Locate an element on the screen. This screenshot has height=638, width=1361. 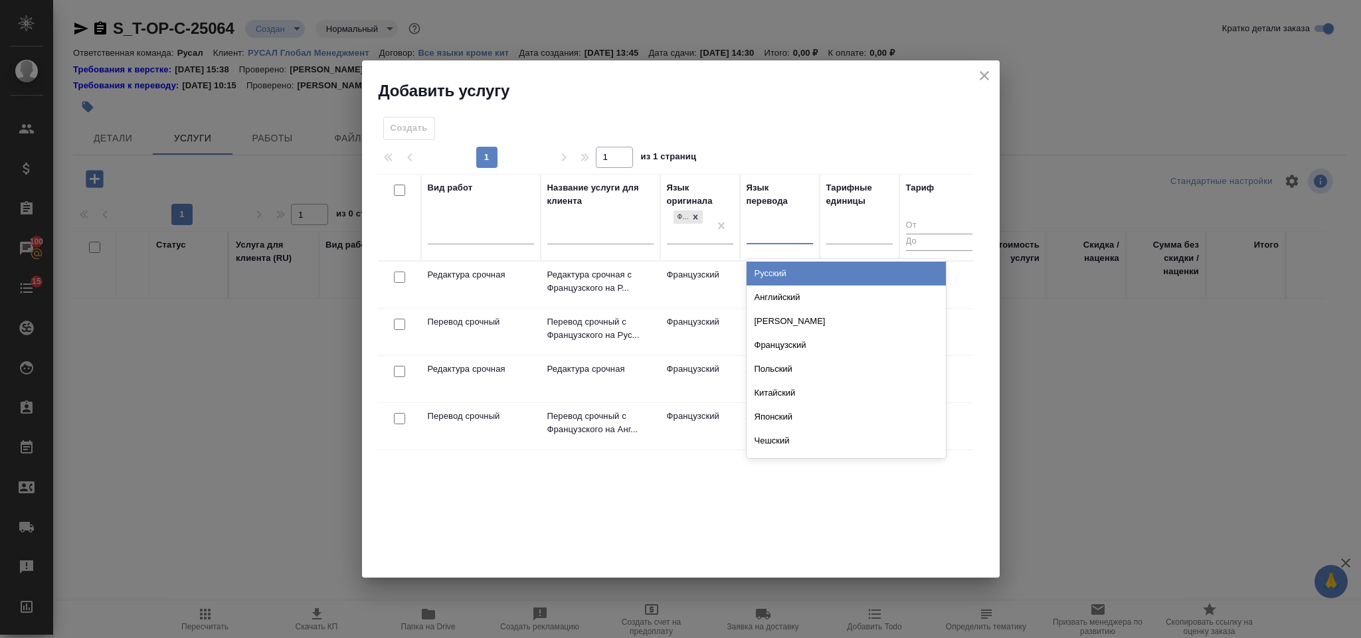
input: До is located at coordinates (939, 242).